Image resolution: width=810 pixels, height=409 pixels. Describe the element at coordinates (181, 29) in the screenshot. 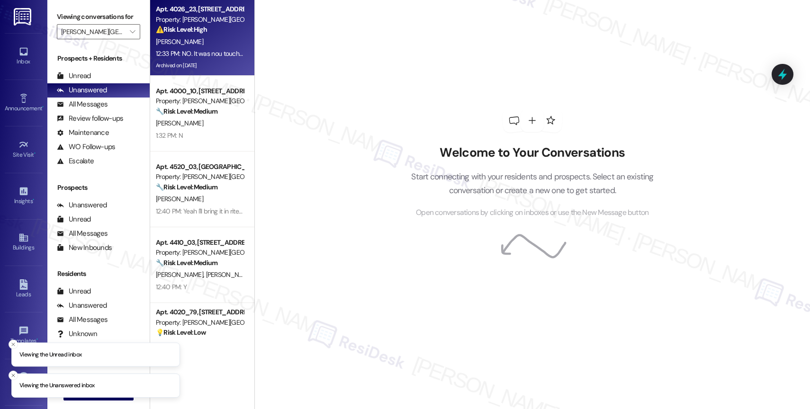

I see `strong: ⚠️ Risk Level: High` at that location.